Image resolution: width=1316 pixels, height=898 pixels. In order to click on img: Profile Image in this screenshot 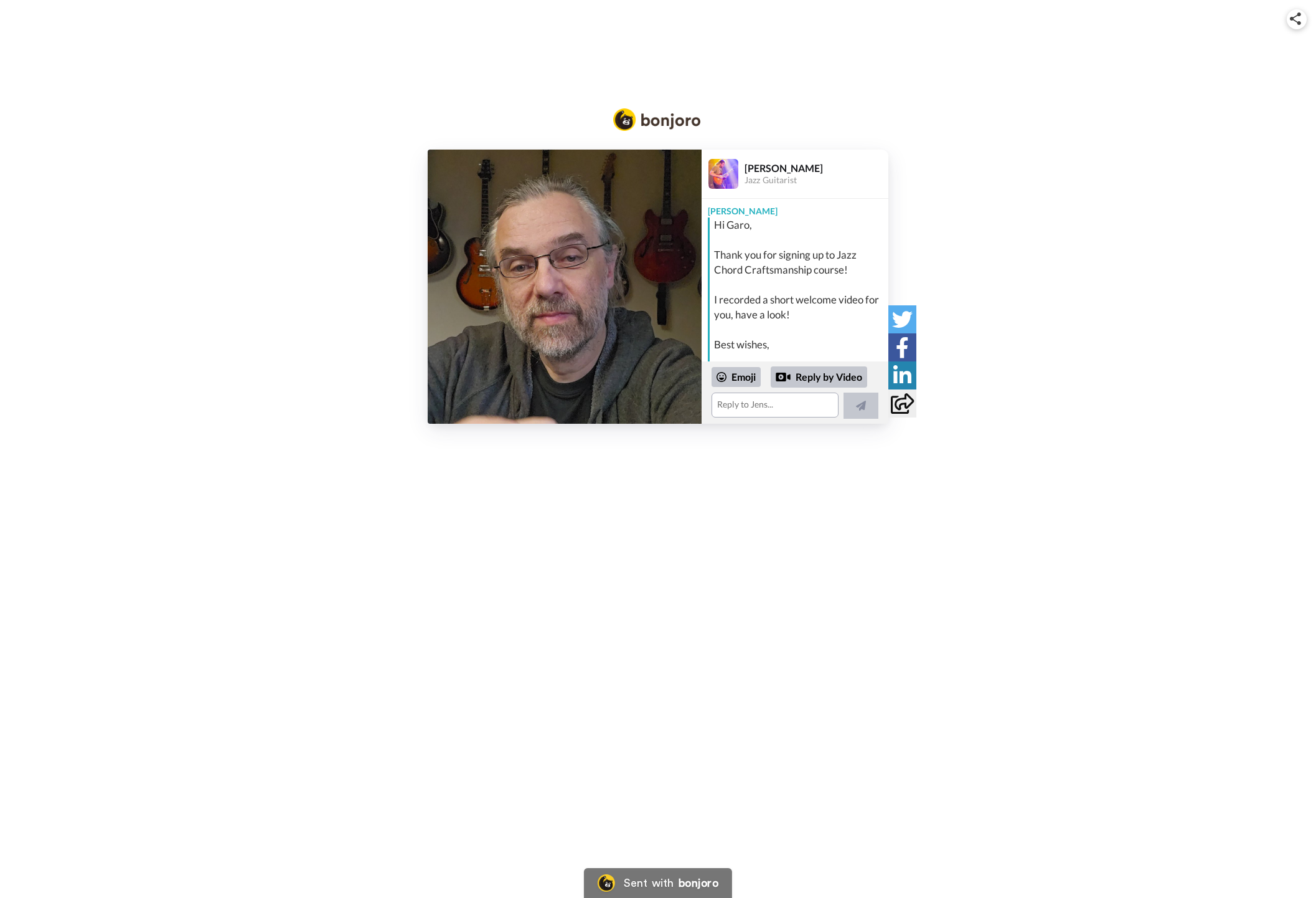, I will do `click(724, 174)`.